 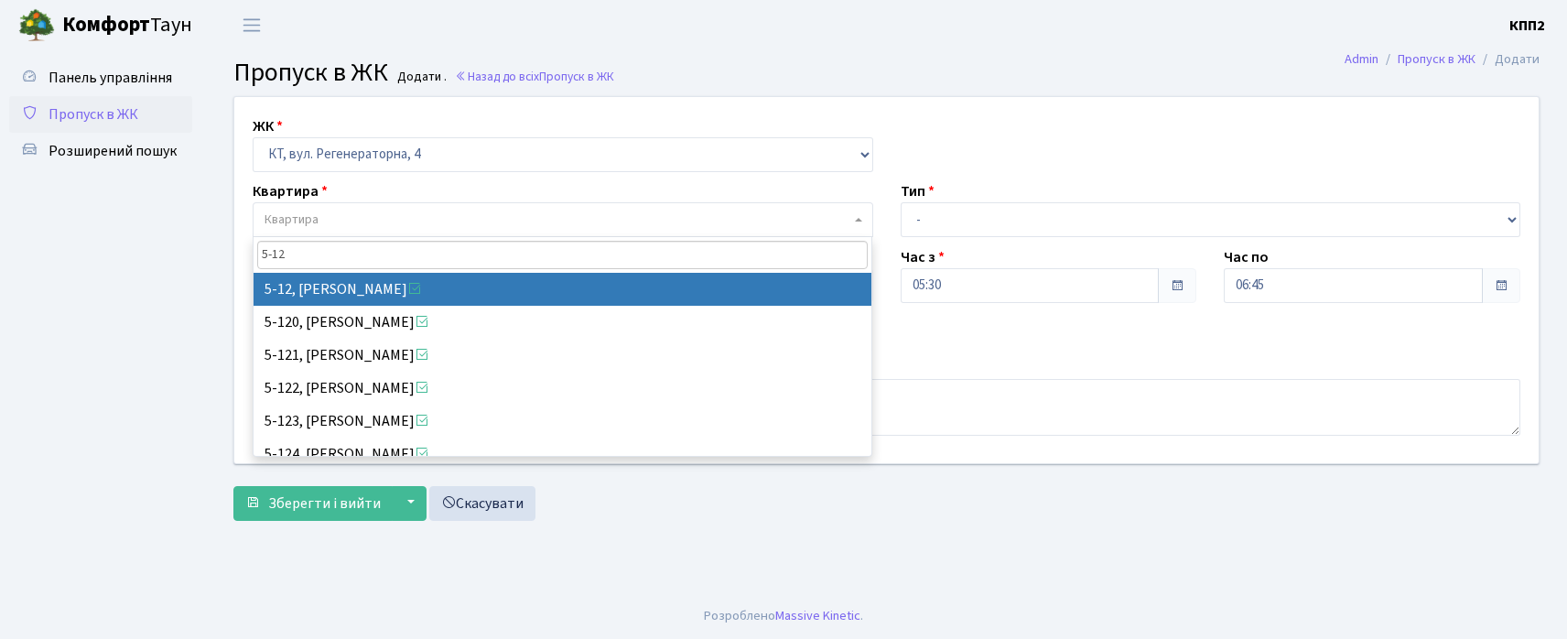 What do you see at coordinates (37, 26) in the screenshot?
I see `img: logo.png` at bounding box center [37, 26].